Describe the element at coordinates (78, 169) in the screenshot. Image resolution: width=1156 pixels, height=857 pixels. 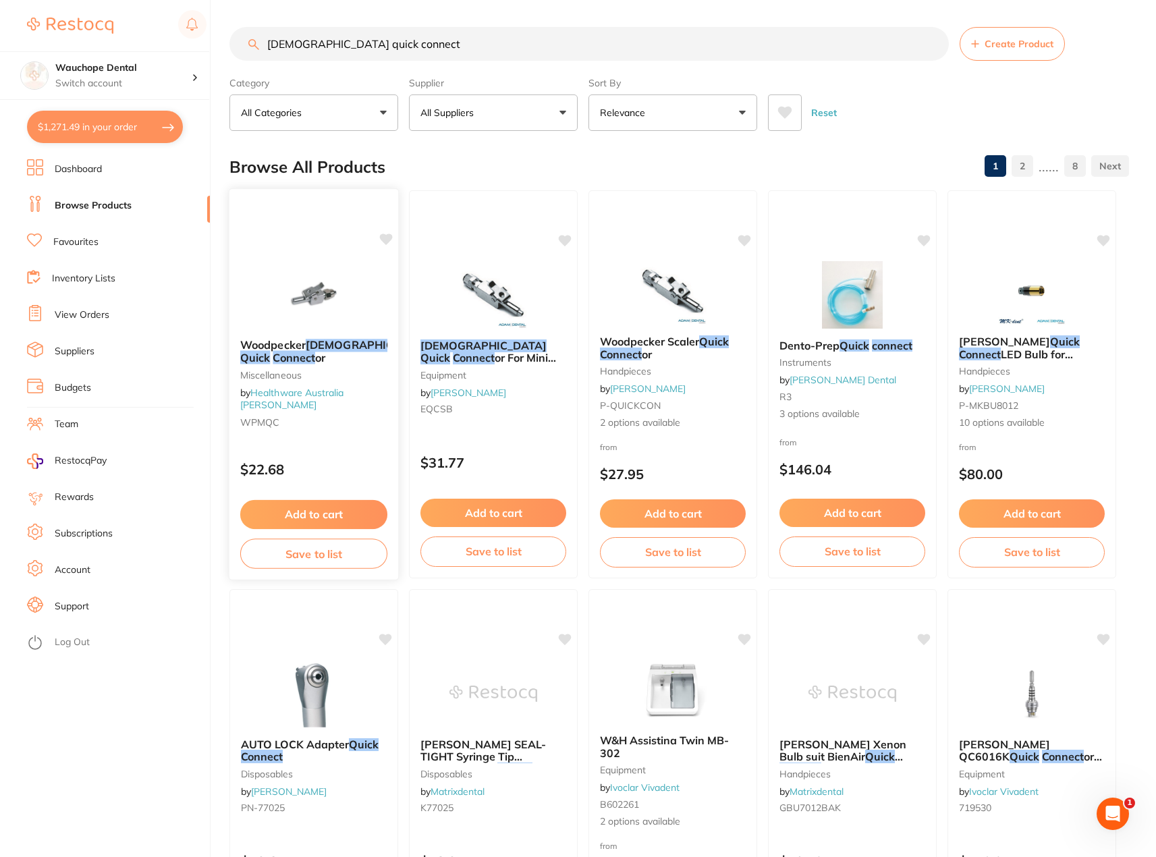
I see `a: Dashboard` at that location.